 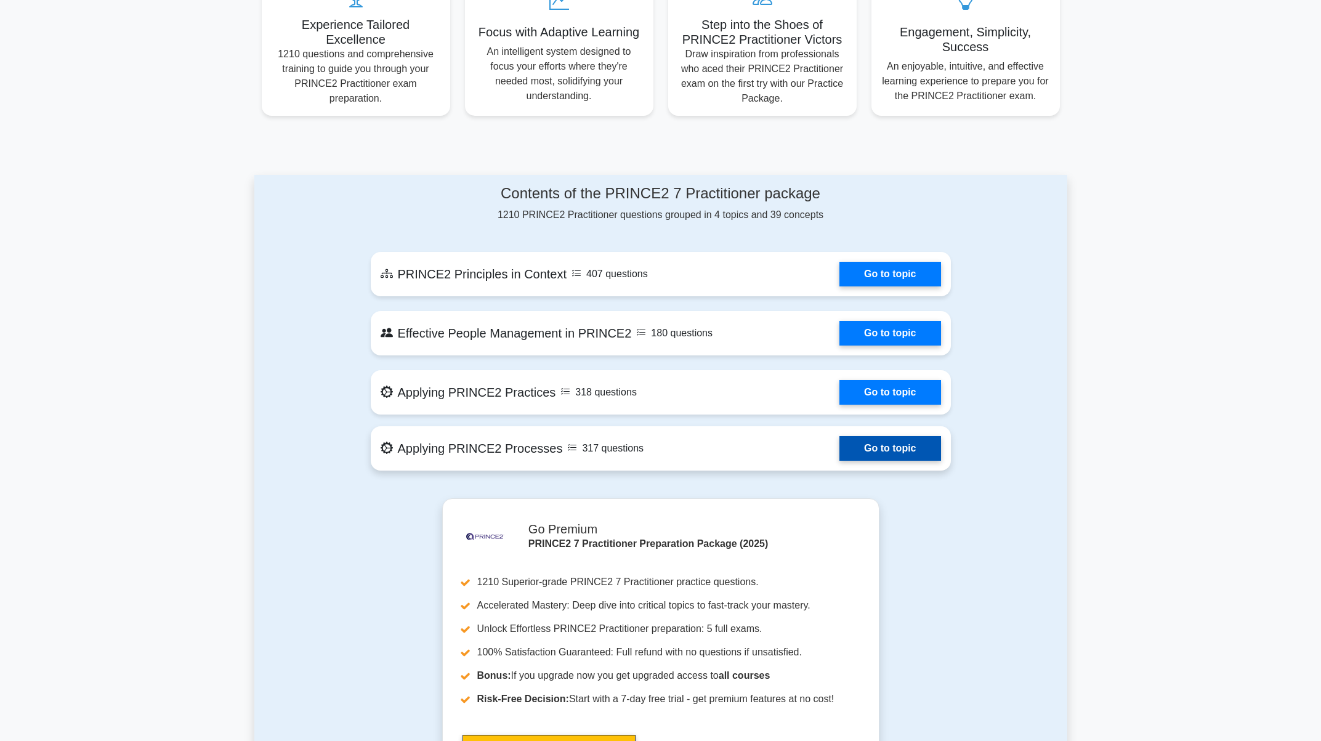 What do you see at coordinates (966, 81) in the screenshot?
I see `p: An enjoyable, intuitive, and effective learning experience to prepare you for the PRINCE2 Practit...` at bounding box center [966, 81].